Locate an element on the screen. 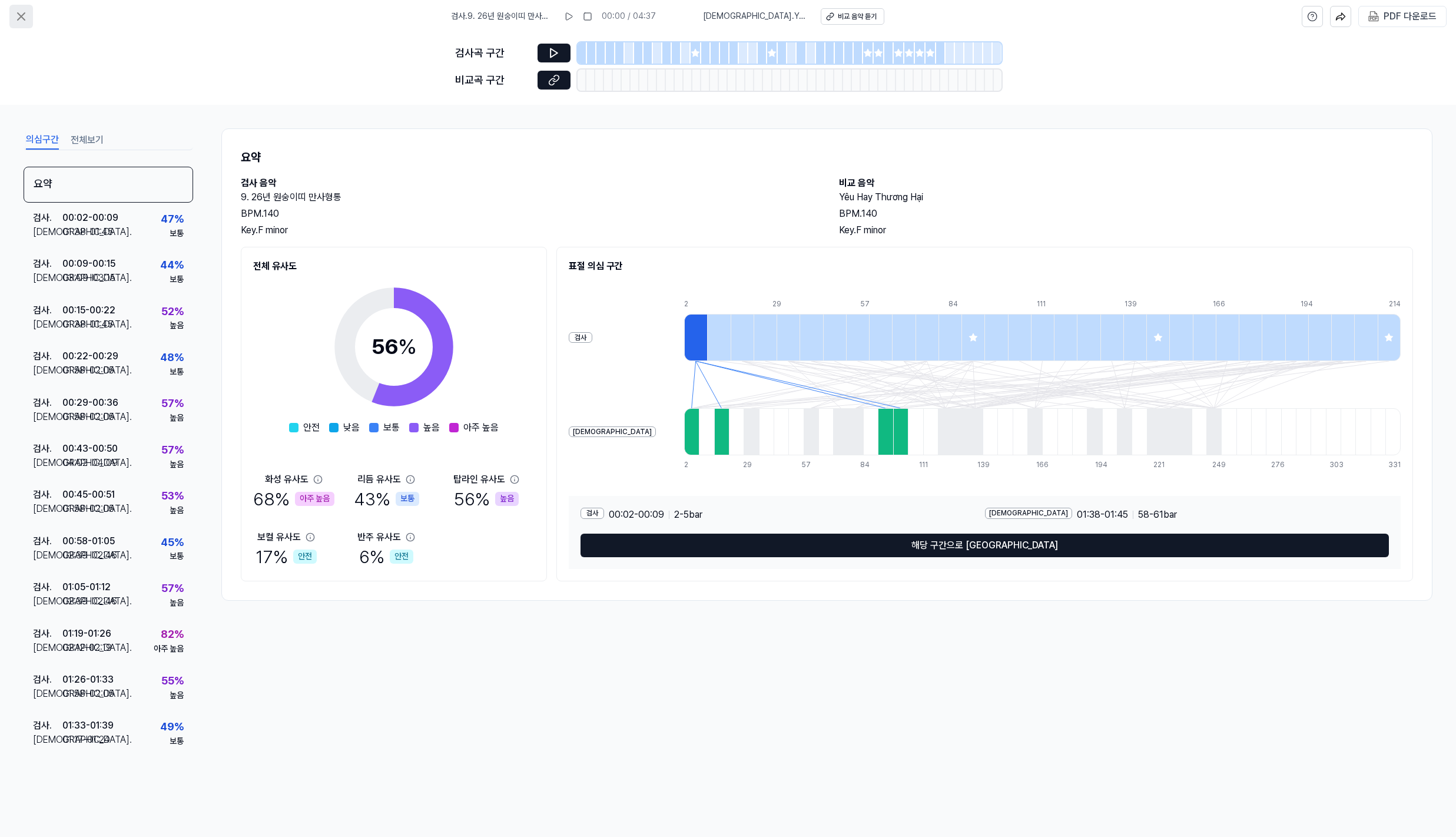  h2: 비교 음악 is located at coordinates (1126, 183).